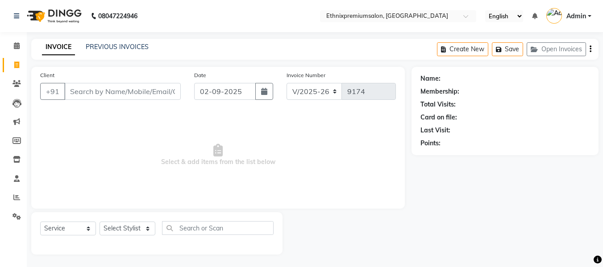 This screenshot has height=267, width=603. What do you see at coordinates (47, 75) in the screenshot?
I see `label: Client` at bounding box center [47, 75].